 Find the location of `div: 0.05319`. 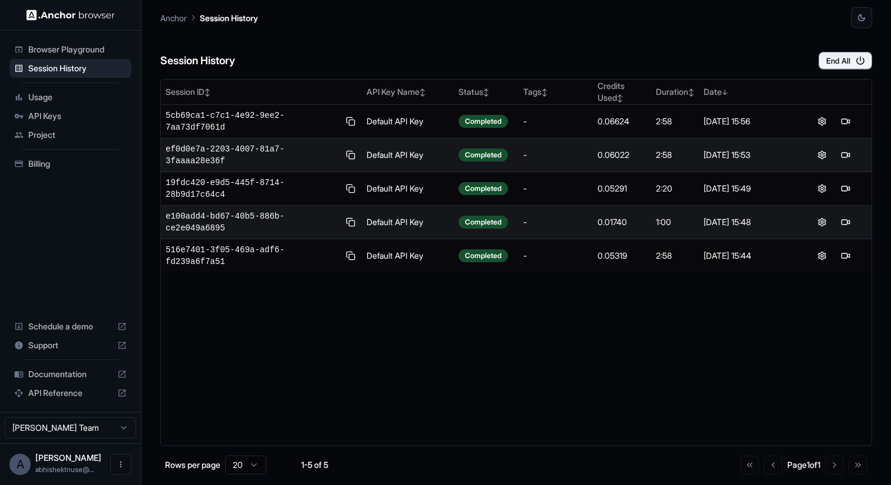

div: 0.05319 is located at coordinates (622, 256).